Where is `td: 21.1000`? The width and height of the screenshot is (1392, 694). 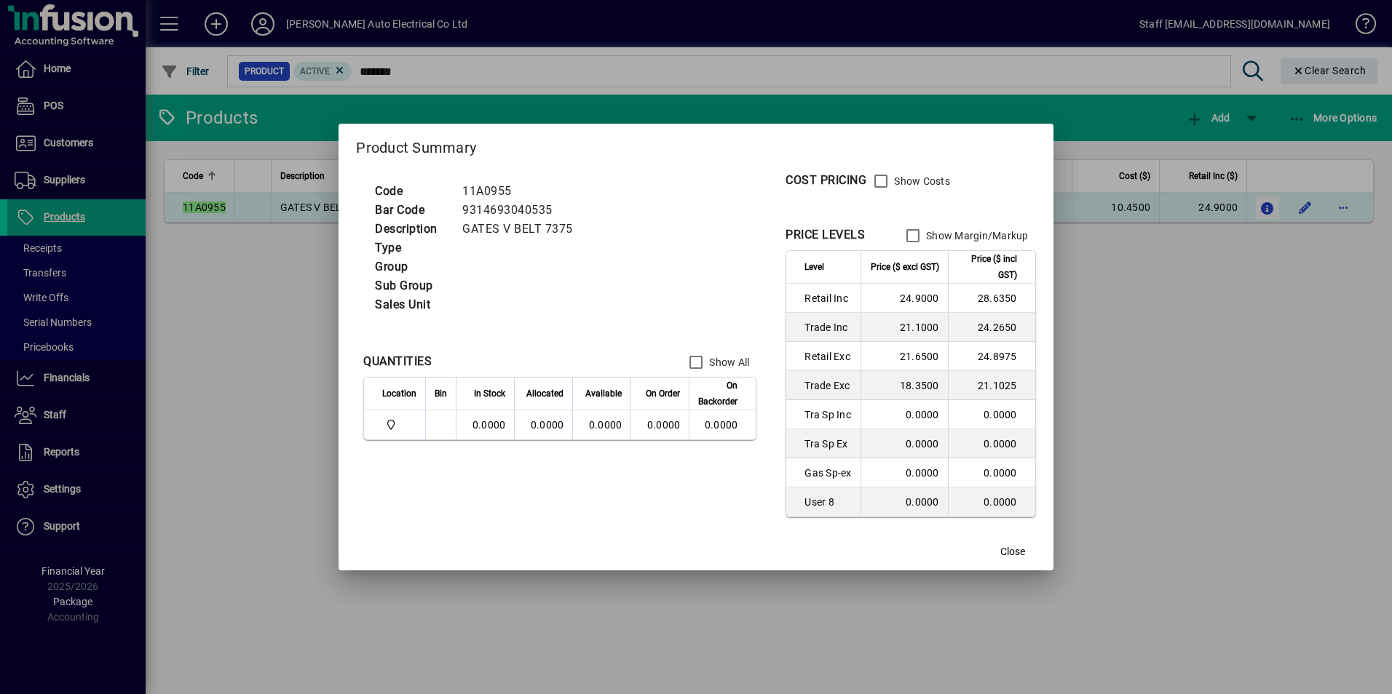
td: 21.1000 is located at coordinates (904, 328).